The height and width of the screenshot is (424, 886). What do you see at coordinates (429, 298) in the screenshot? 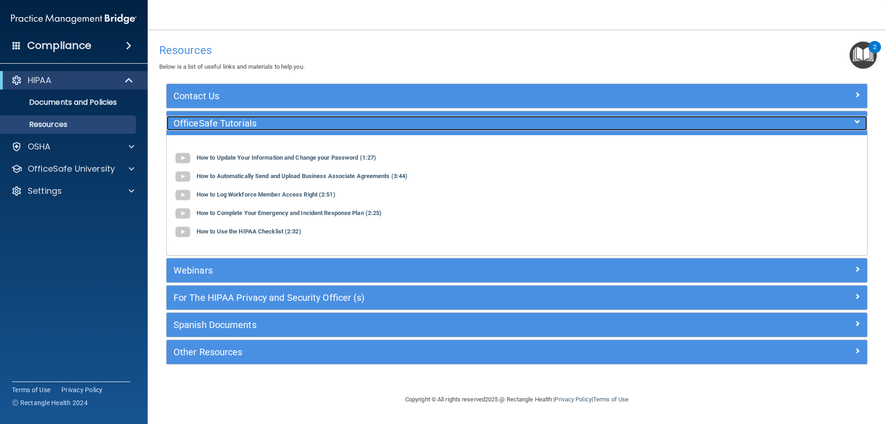
I see `h5: For The HIPAA Privacy and Security Officer (s)` at bounding box center [429, 298].